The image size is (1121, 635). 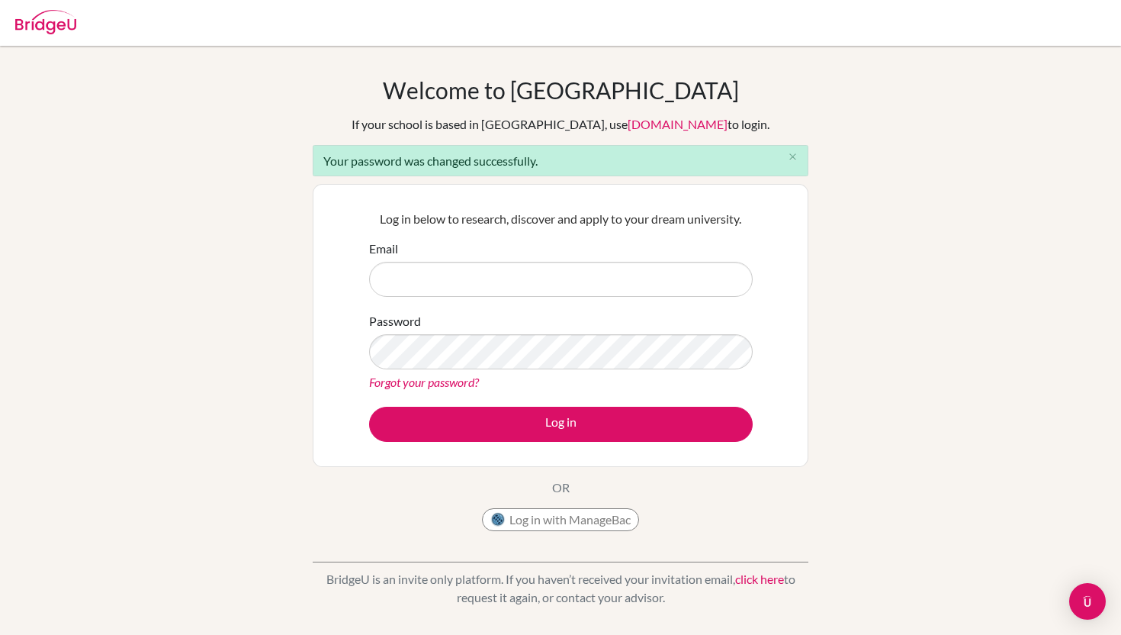 What do you see at coordinates (424, 381) in the screenshot?
I see `a: Forgot your password?` at bounding box center [424, 381].